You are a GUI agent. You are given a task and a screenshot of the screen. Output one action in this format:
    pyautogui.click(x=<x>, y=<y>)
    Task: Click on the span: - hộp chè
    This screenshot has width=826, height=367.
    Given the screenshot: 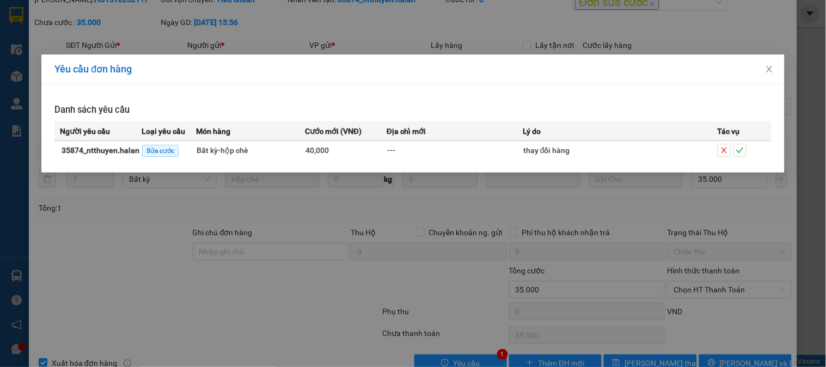 What is the action you would take?
    pyautogui.click(x=233, y=150)
    